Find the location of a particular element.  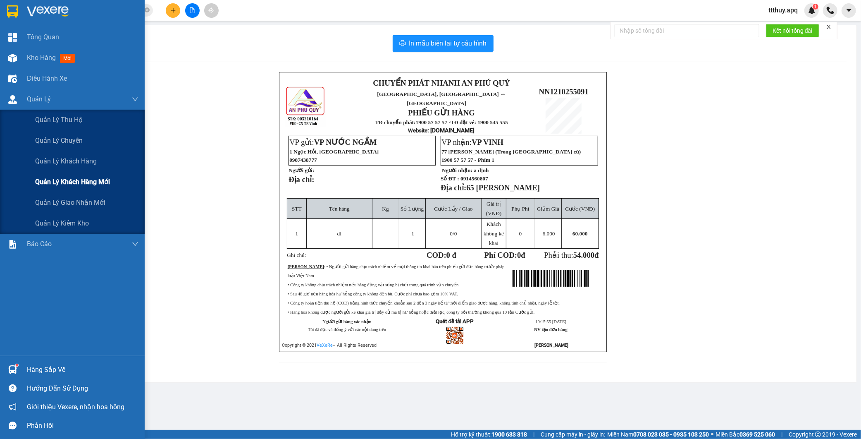

span: : • Người gửi hàng chịu trách nhiệm về mọi thông tin khai báo trên phiếu gửi đơn hàng trước pháp ... is located at coordinates (396, 271).